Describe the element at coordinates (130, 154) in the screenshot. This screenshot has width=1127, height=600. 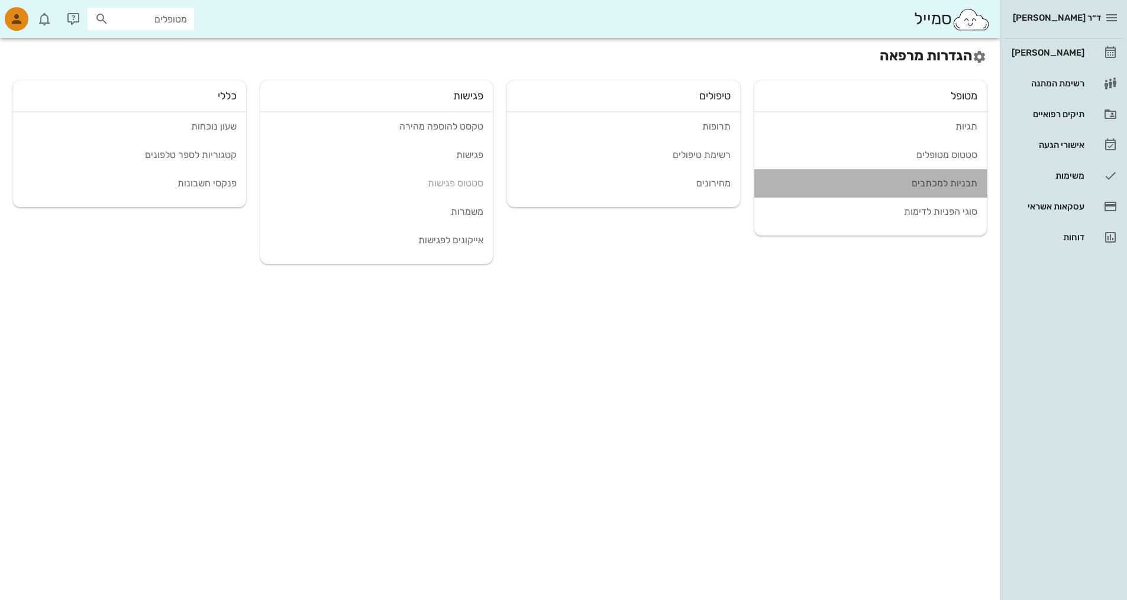
I see `div: קטגוריות לספר טלפונים` at that location.